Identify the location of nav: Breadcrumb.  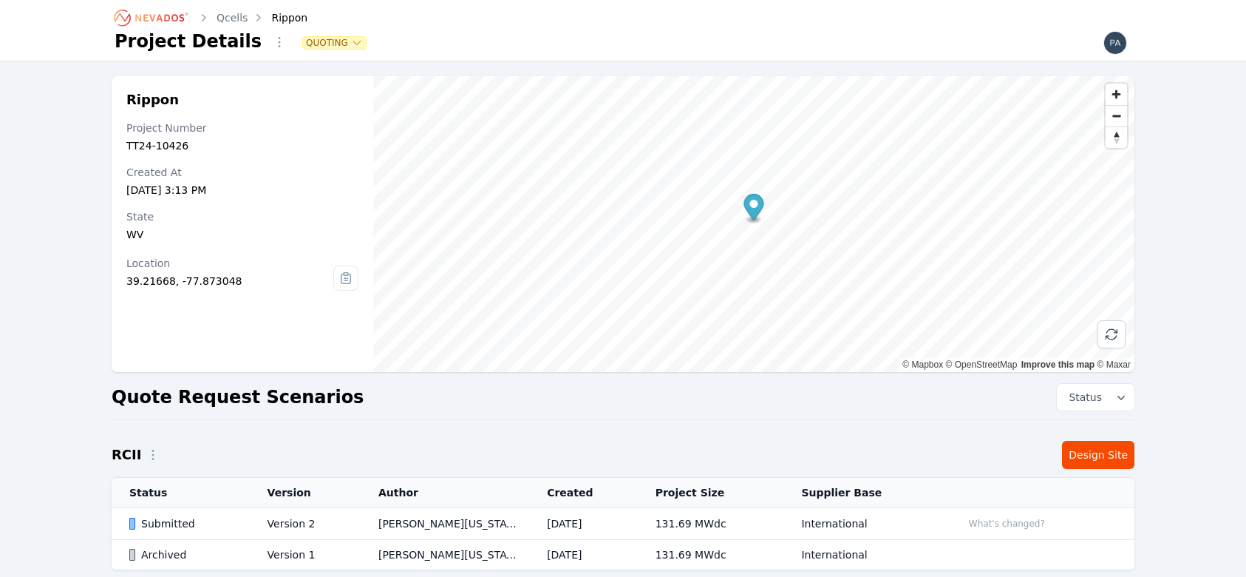
(211, 18).